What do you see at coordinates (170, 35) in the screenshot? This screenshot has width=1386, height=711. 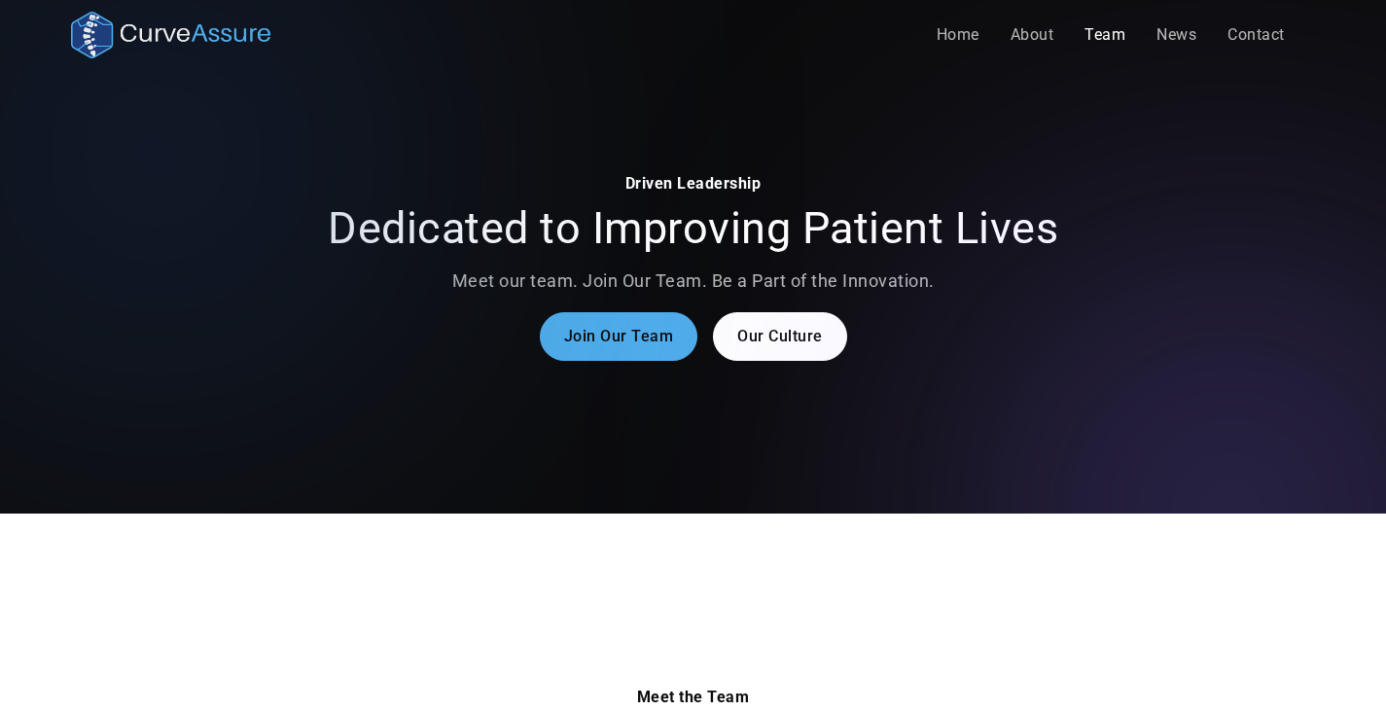 I see `a: home` at bounding box center [170, 35].